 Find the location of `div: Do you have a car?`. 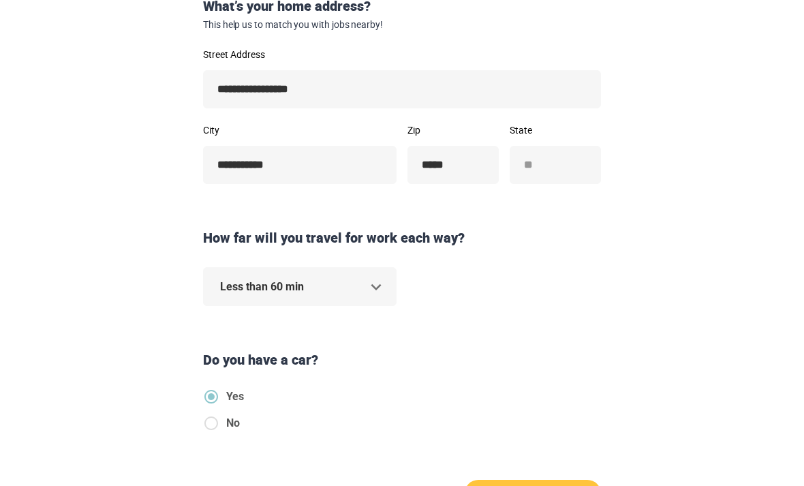

div: Do you have a car? is located at coordinates (402, 360).